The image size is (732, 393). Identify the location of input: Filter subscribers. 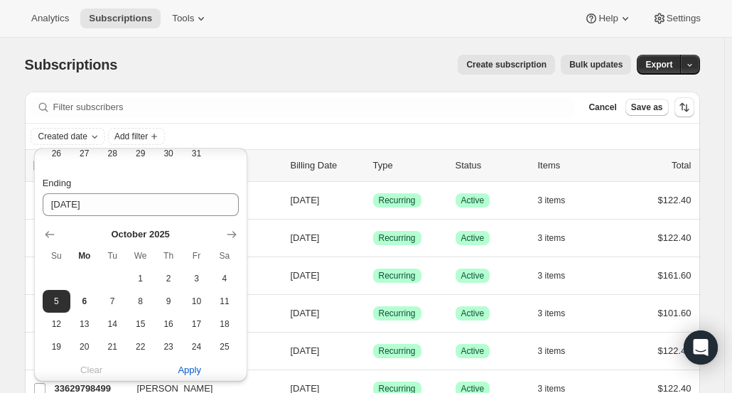
(314, 107).